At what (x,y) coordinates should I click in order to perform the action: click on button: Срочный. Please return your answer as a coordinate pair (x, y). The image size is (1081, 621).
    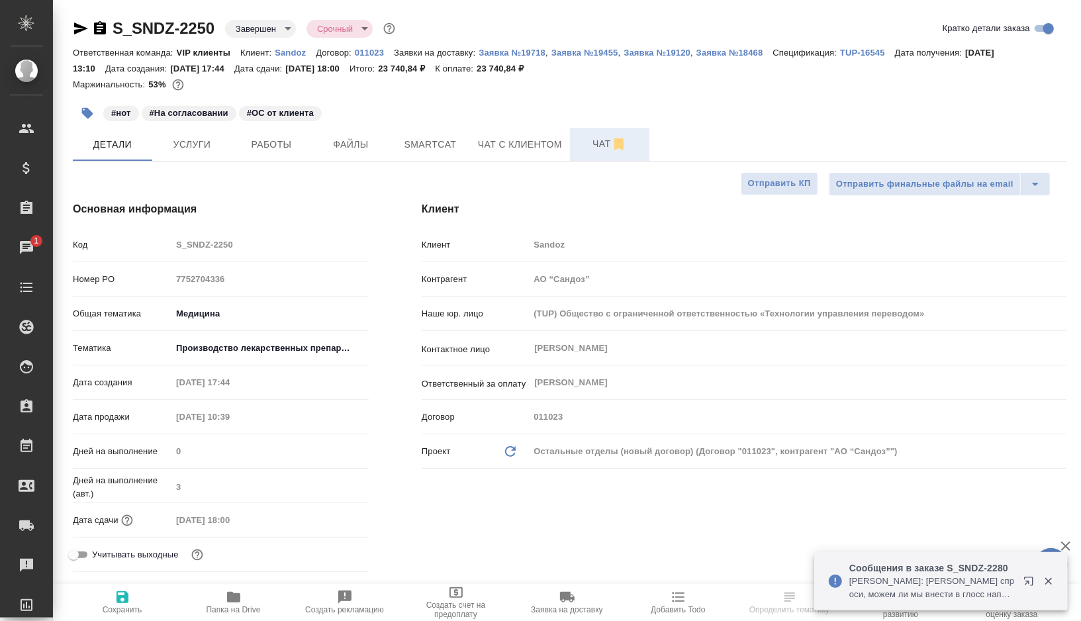
    Looking at the image, I should click on (335, 28).